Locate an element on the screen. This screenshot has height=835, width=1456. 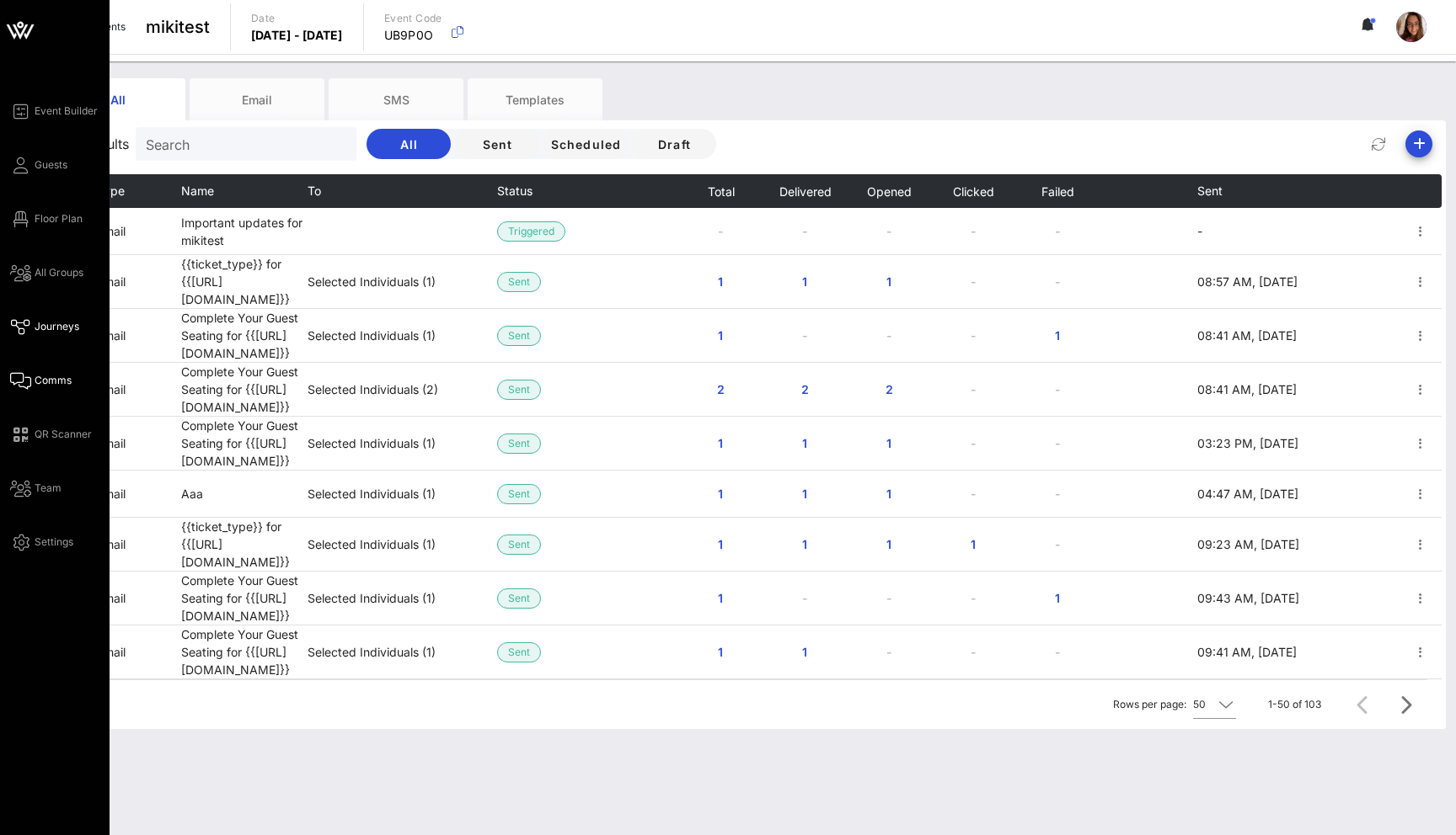
button: Failed is located at coordinates (1058, 191).